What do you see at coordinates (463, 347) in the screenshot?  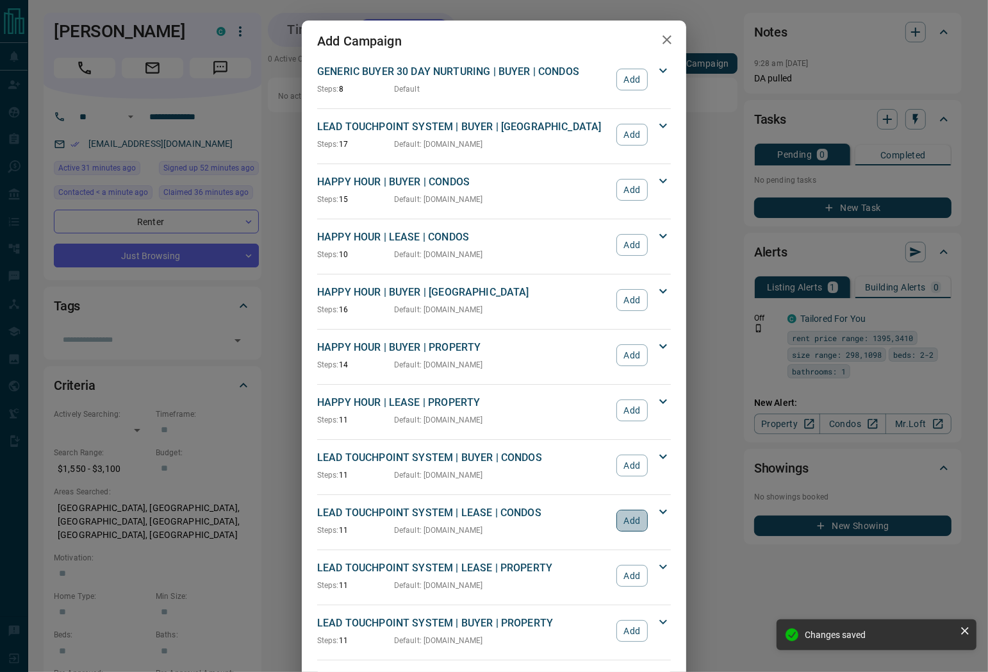 I see `p: HAPPY HOUR | BUYER | PROPERTY` at bounding box center [463, 347].